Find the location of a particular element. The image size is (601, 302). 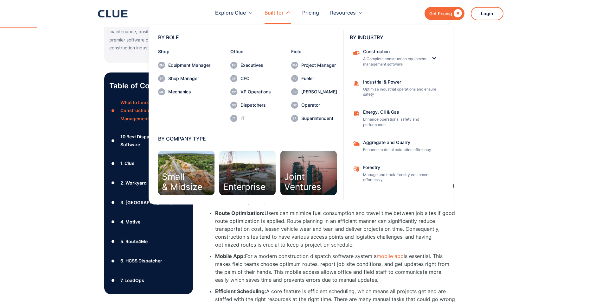

img: Construction is located at coordinates (357, 53).